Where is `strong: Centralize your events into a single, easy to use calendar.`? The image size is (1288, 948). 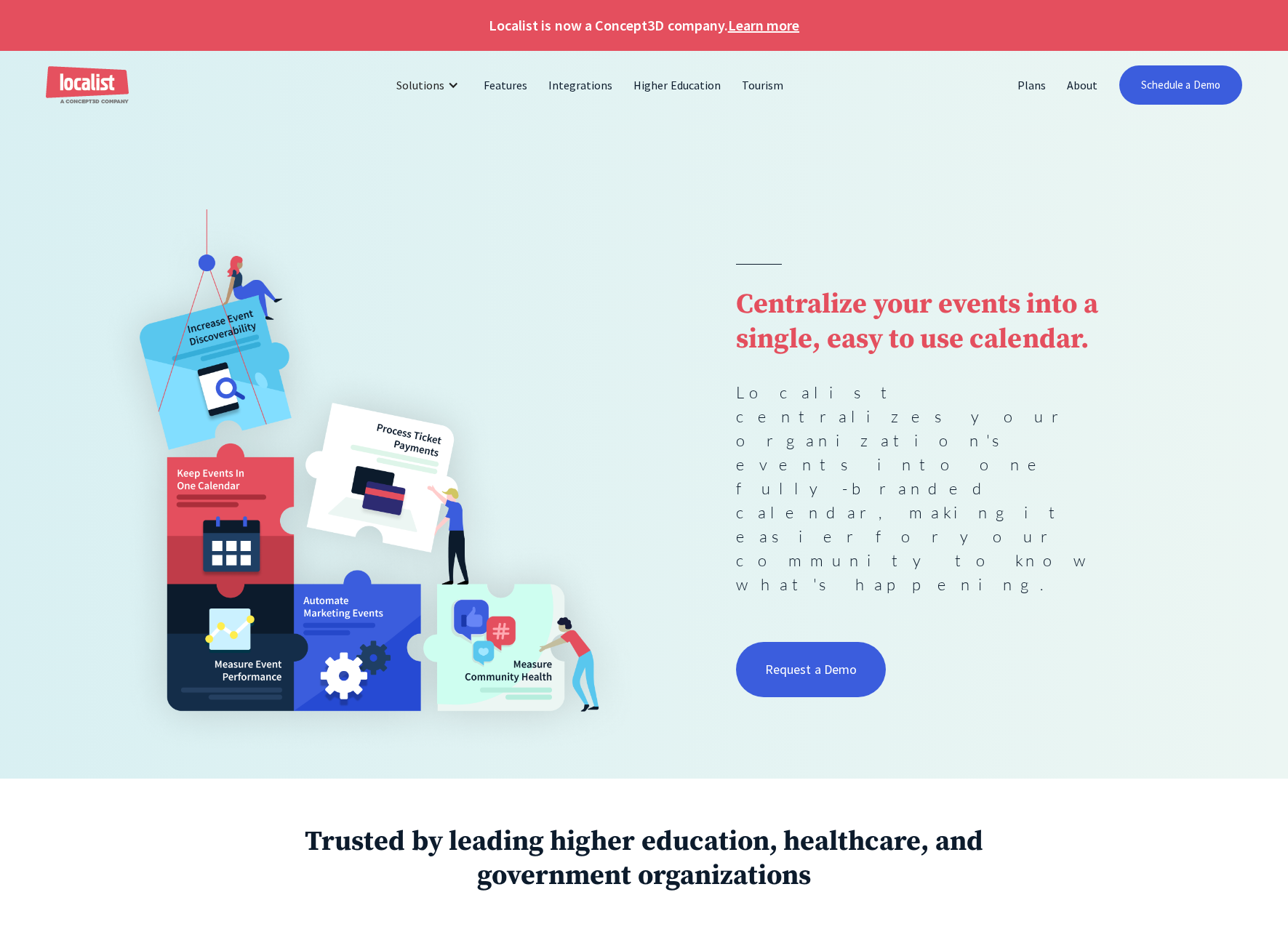
strong: Centralize your events into a single, easy to use calendar. is located at coordinates (916, 322).